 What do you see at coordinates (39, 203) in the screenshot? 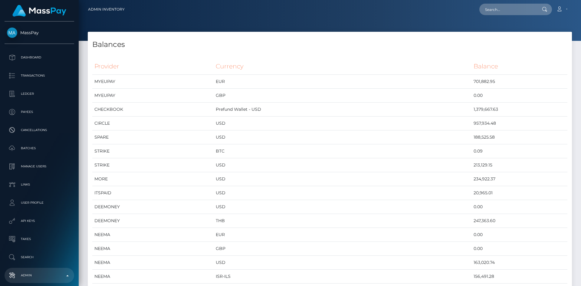
I see `a: User Profile` at bounding box center [39, 203].